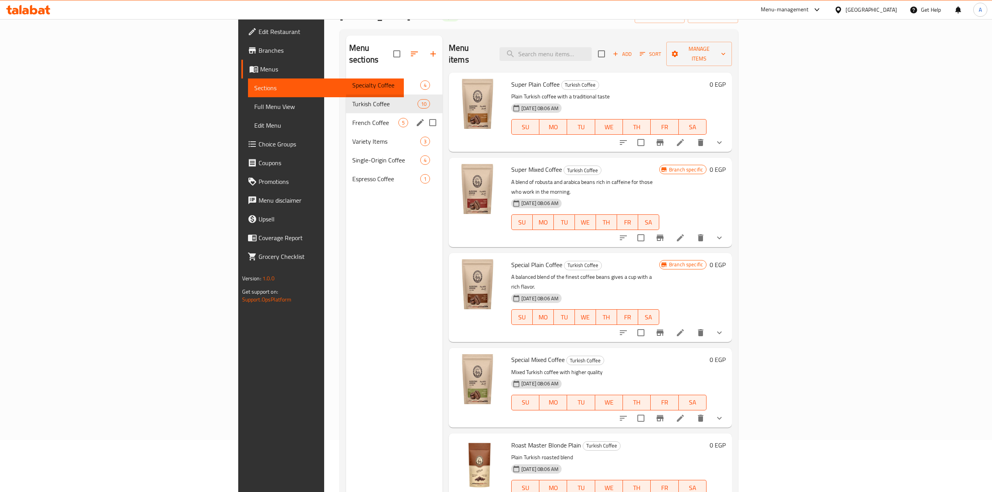 The height and width of the screenshot is (492, 992). What do you see at coordinates (480, 189) in the screenshot?
I see `img: Super Mixed Coffee` at bounding box center [480, 189].